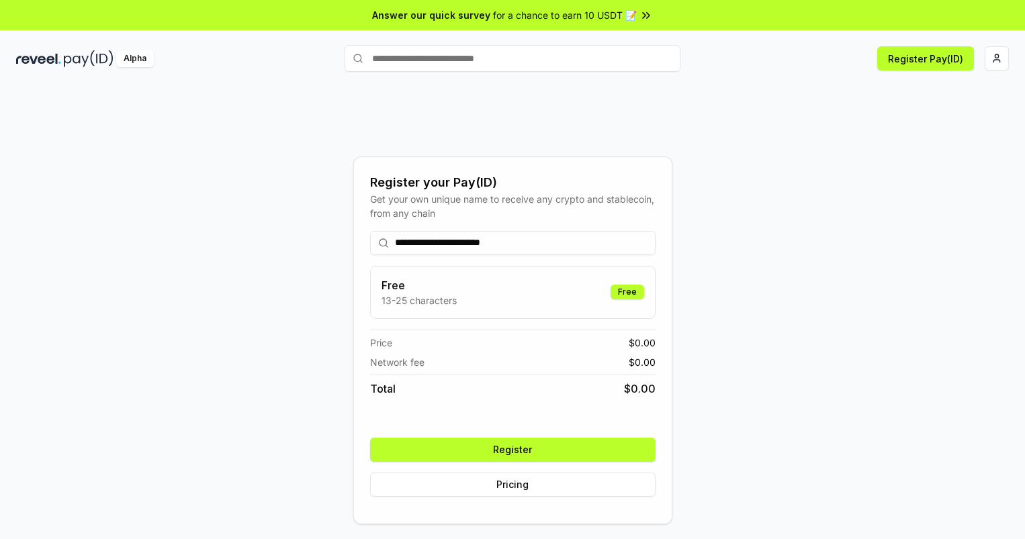 The image size is (1025, 539). I want to click on span: Total, so click(383, 389).